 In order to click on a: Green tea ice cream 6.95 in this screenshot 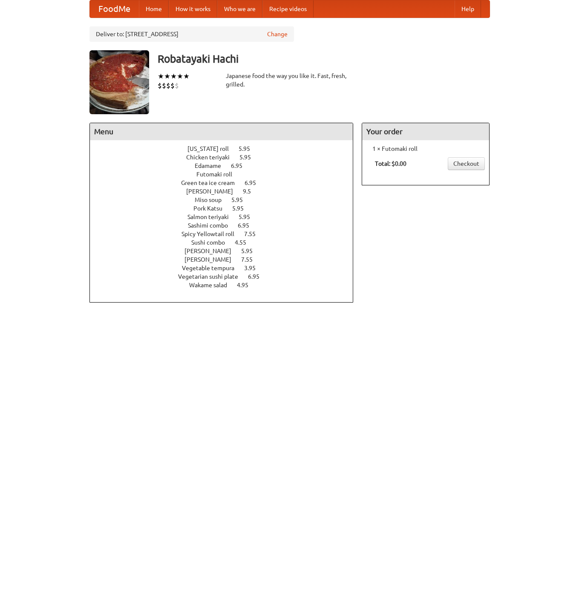, I will do `click(226, 183)`.